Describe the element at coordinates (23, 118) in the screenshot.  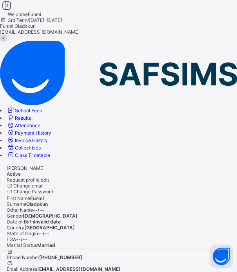
I see `span: Results` at that location.